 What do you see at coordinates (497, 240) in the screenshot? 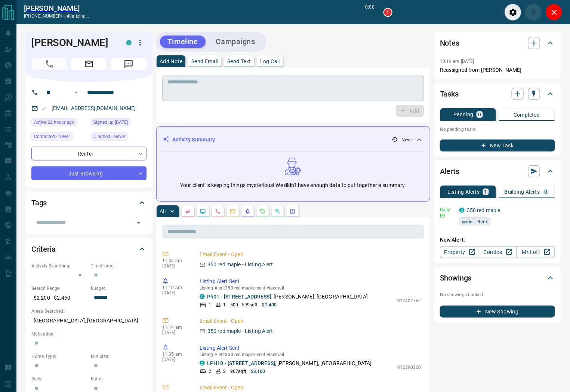
I see `p: New Alert:` at bounding box center [497, 240].